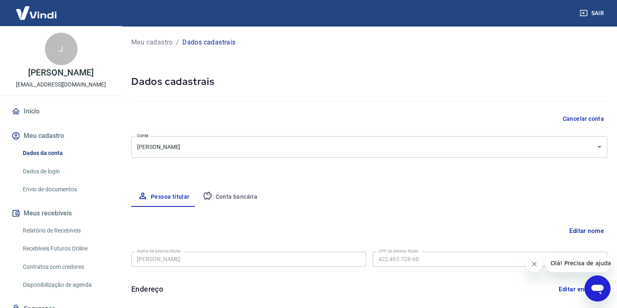  Describe the element at coordinates (369, 81) in the screenshot. I see `h5: Dados cadastrais` at that location.